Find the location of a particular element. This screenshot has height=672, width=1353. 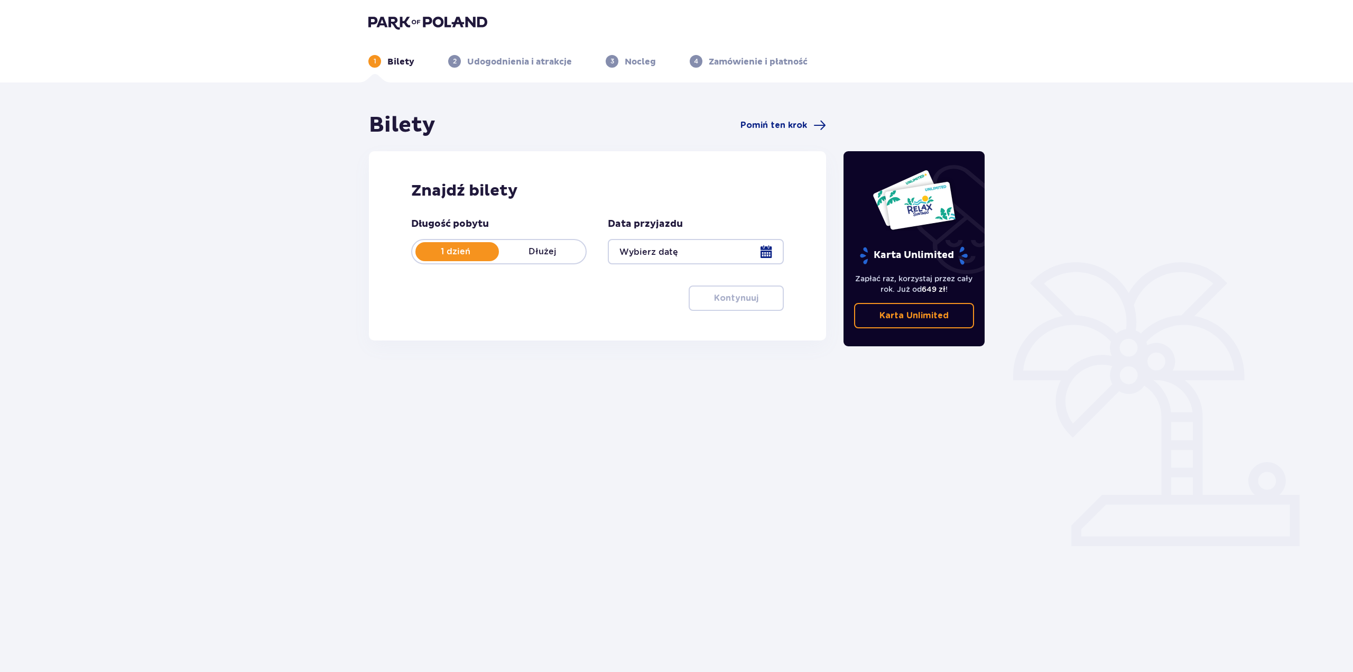

span: Pomiń ten krok is located at coordinates (774, 125).